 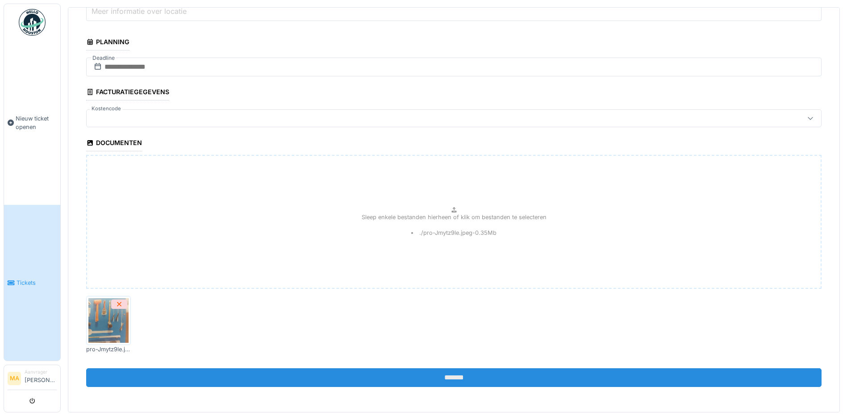 I want to click on label: Meer informatie over locatie, so click(x=139, y=11).